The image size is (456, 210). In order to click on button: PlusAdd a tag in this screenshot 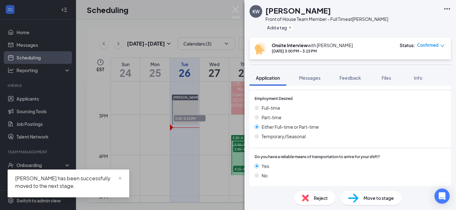, I will do `click(280, 27)`.